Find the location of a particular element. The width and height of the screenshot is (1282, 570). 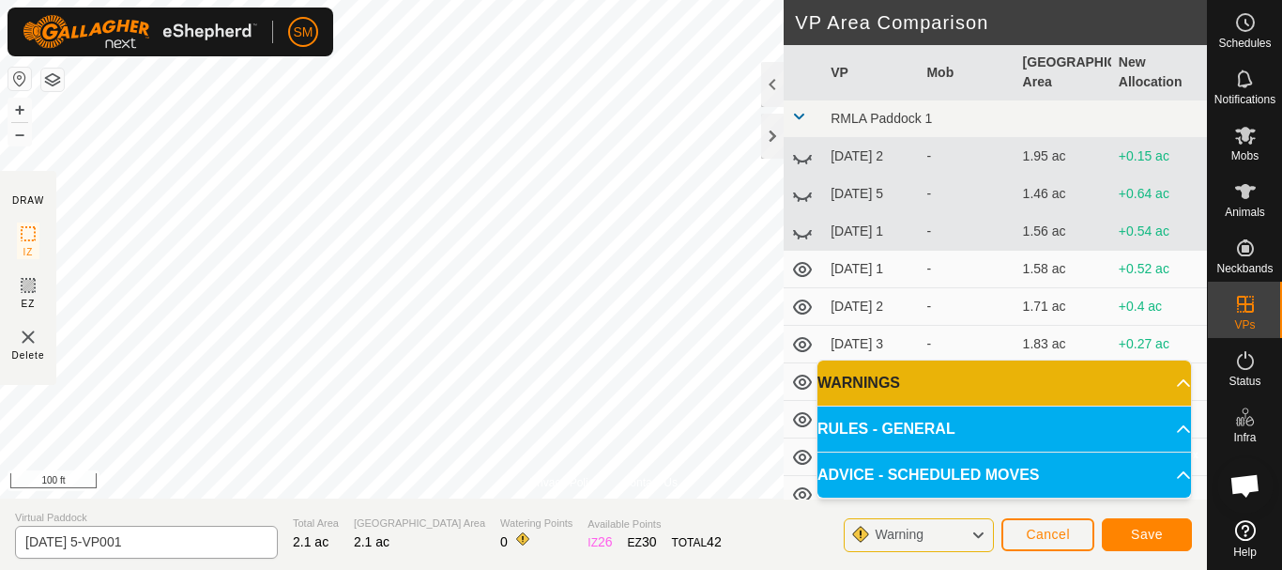

a: Contact Us is located at coordinates (649, 482).